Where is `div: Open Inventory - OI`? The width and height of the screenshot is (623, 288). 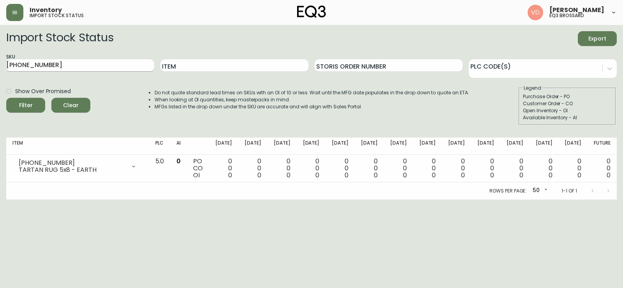 div: Open Inventory - OI is located at coordinates (567, 111).